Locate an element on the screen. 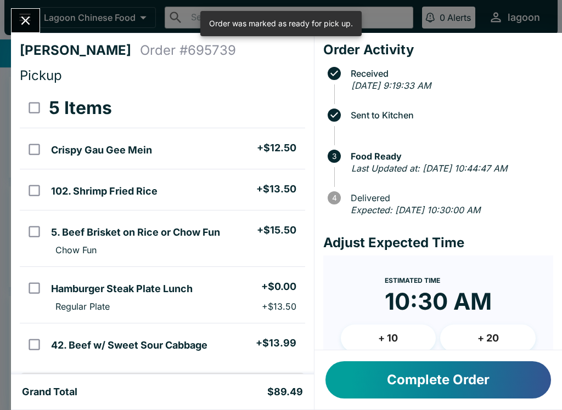  h5: Crispy Gau Gee Mein is located at coordinates (101, 150).